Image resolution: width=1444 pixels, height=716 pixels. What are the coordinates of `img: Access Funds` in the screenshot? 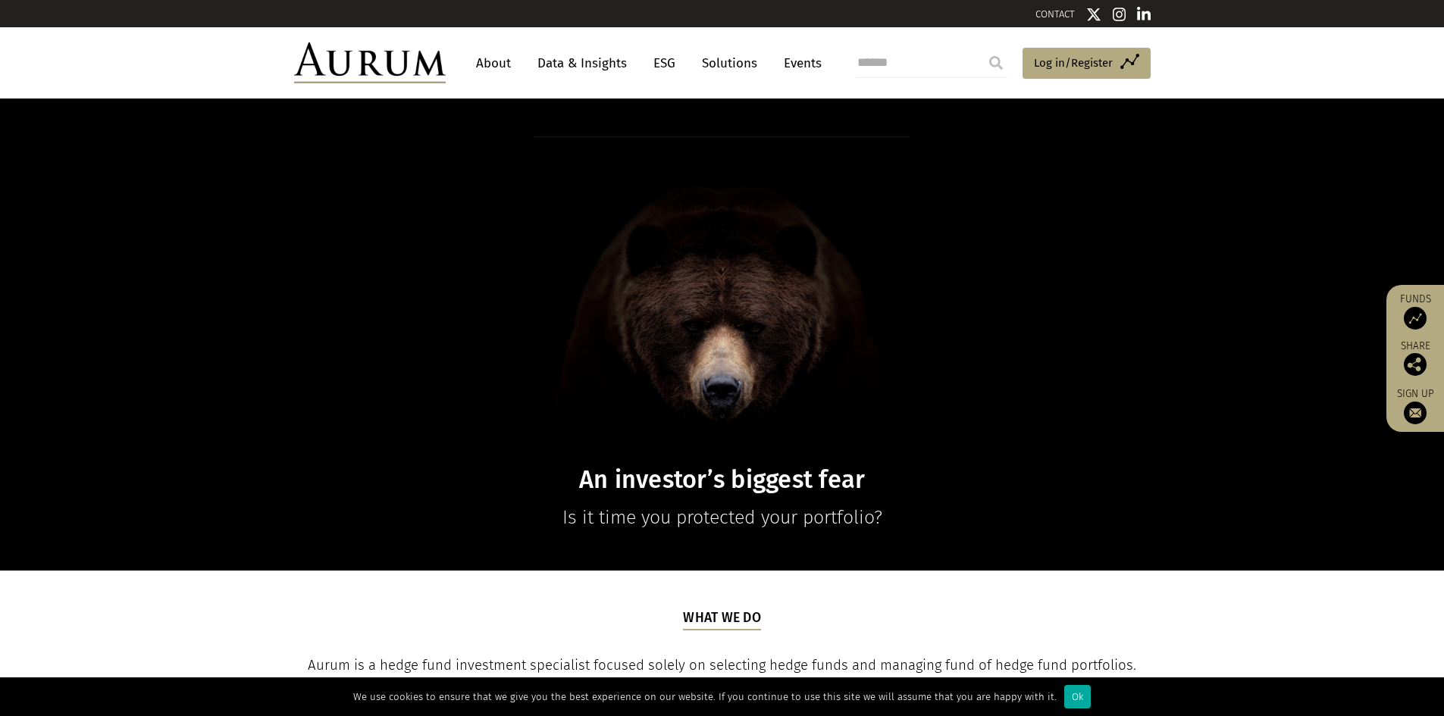 It's located at (1415, 318).